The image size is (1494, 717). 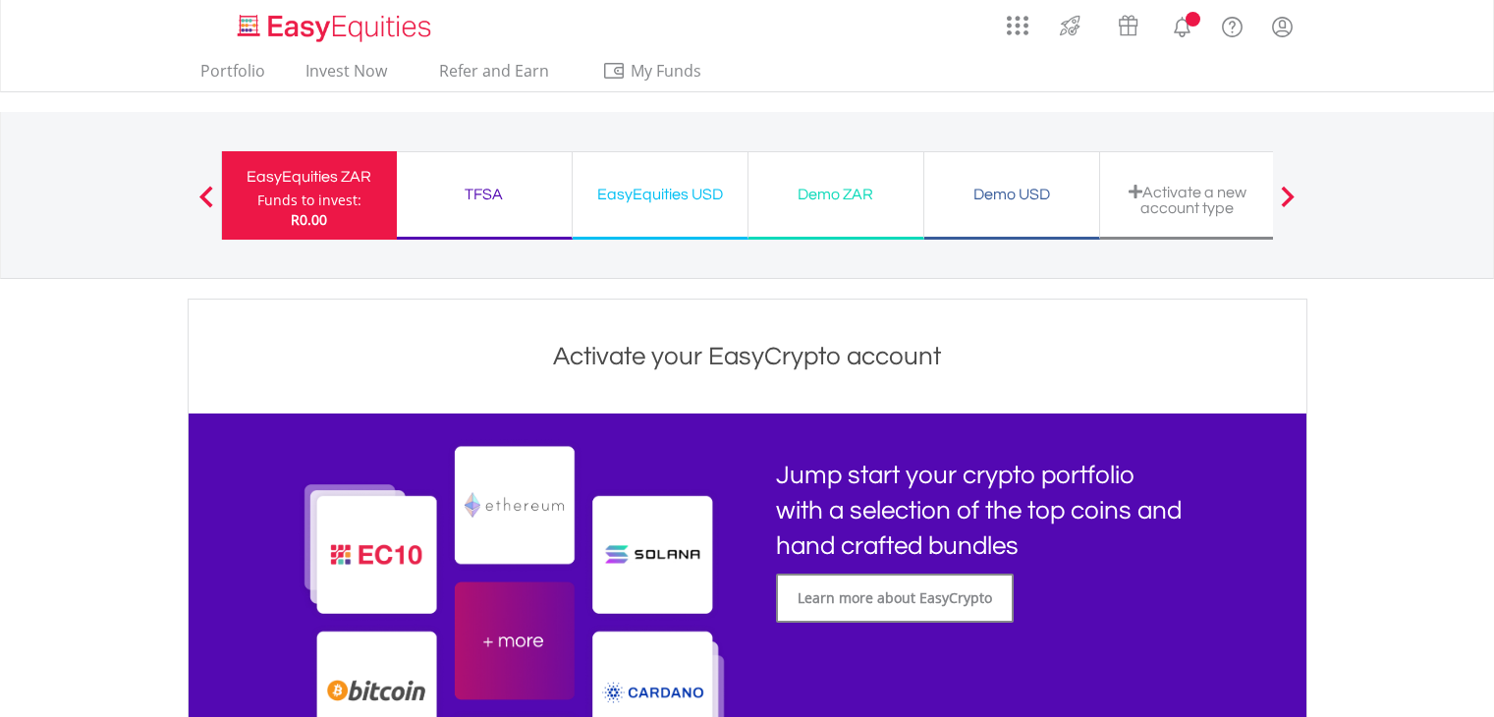 I want to click on div: Demo ZAR, so click(x=836, y=194).